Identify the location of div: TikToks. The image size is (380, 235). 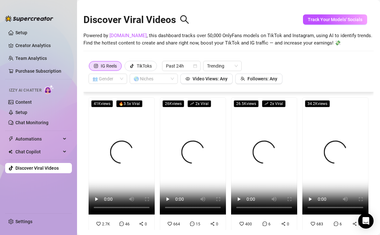
(144, 66).